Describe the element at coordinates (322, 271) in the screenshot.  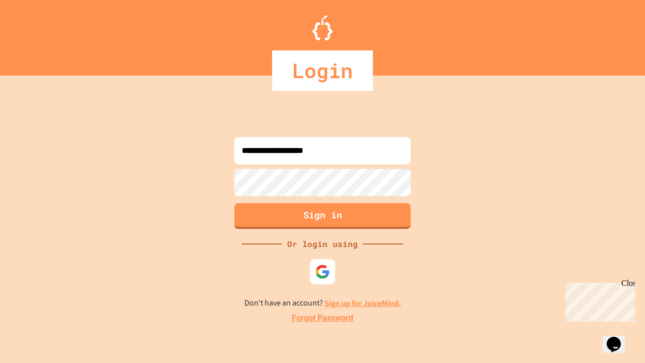
I see `img: google-icon.svg` at that location.